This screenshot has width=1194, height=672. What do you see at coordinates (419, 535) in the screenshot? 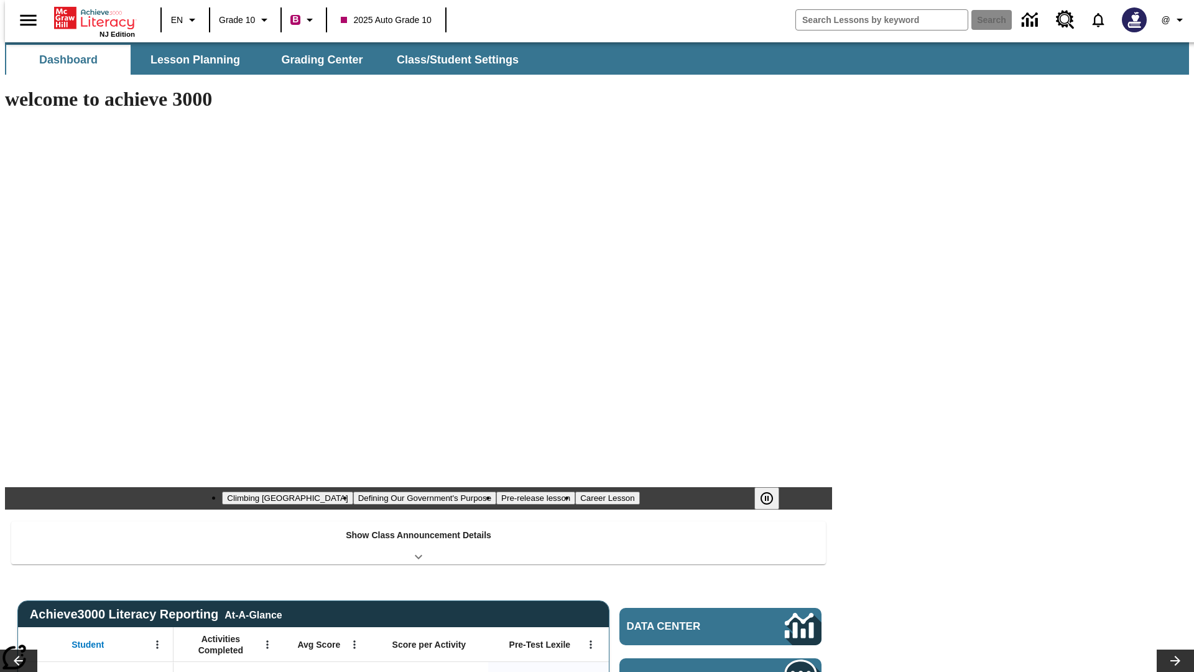
I see `p: Show Class Announcement Details` at bounding box center [419, 535].